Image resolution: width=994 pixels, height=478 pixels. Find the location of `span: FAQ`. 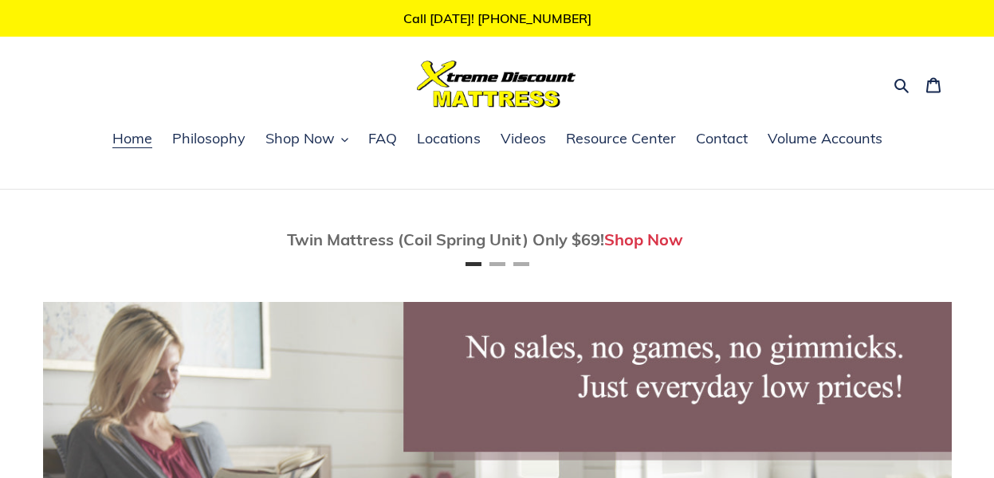

span: FAQ is located at coordinates (383, 139).